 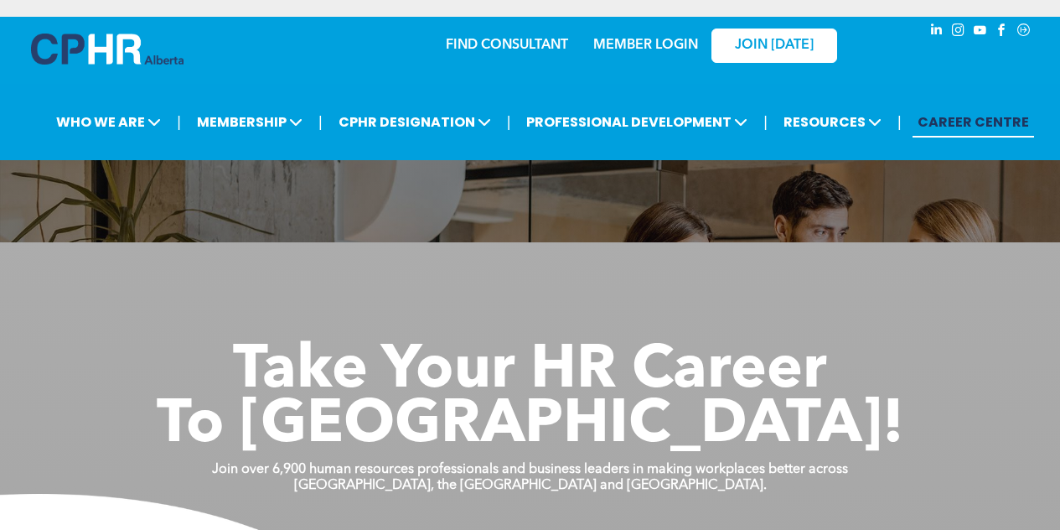 I want to click on span: CPHR DESIGNATION, so click(x=415, y=122).